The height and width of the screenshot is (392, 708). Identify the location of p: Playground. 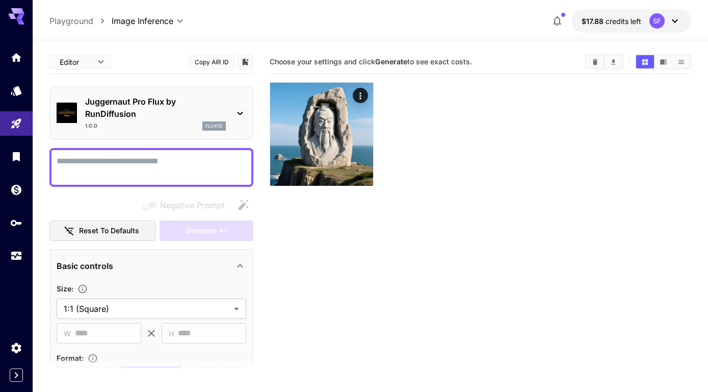
(71, 21).